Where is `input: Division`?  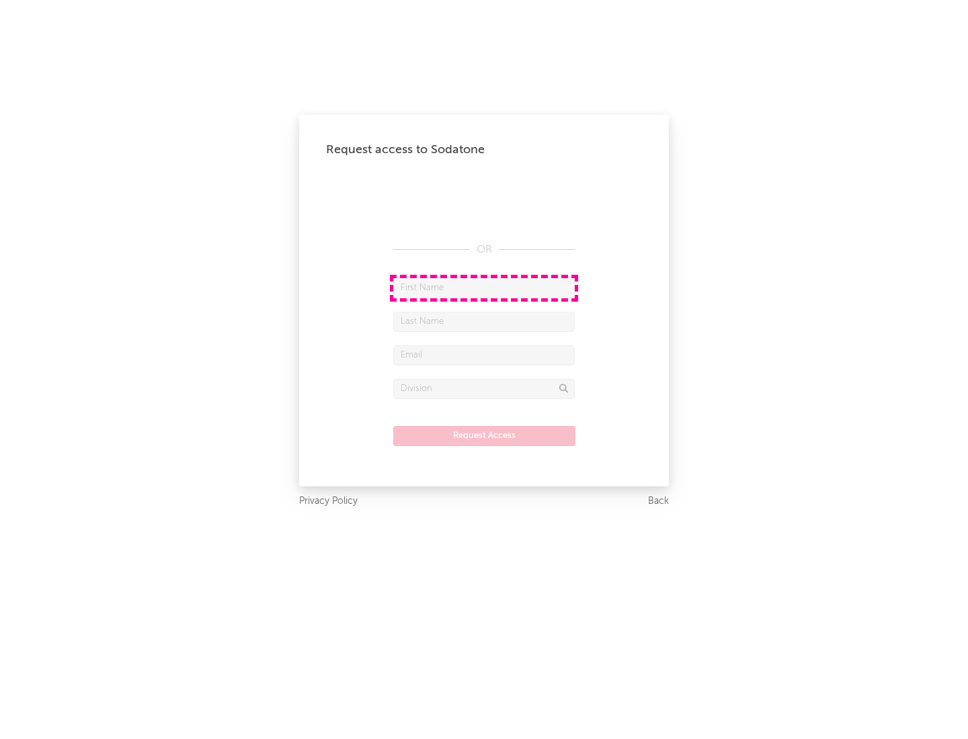
input: Division is located at coordinates (484, 389).